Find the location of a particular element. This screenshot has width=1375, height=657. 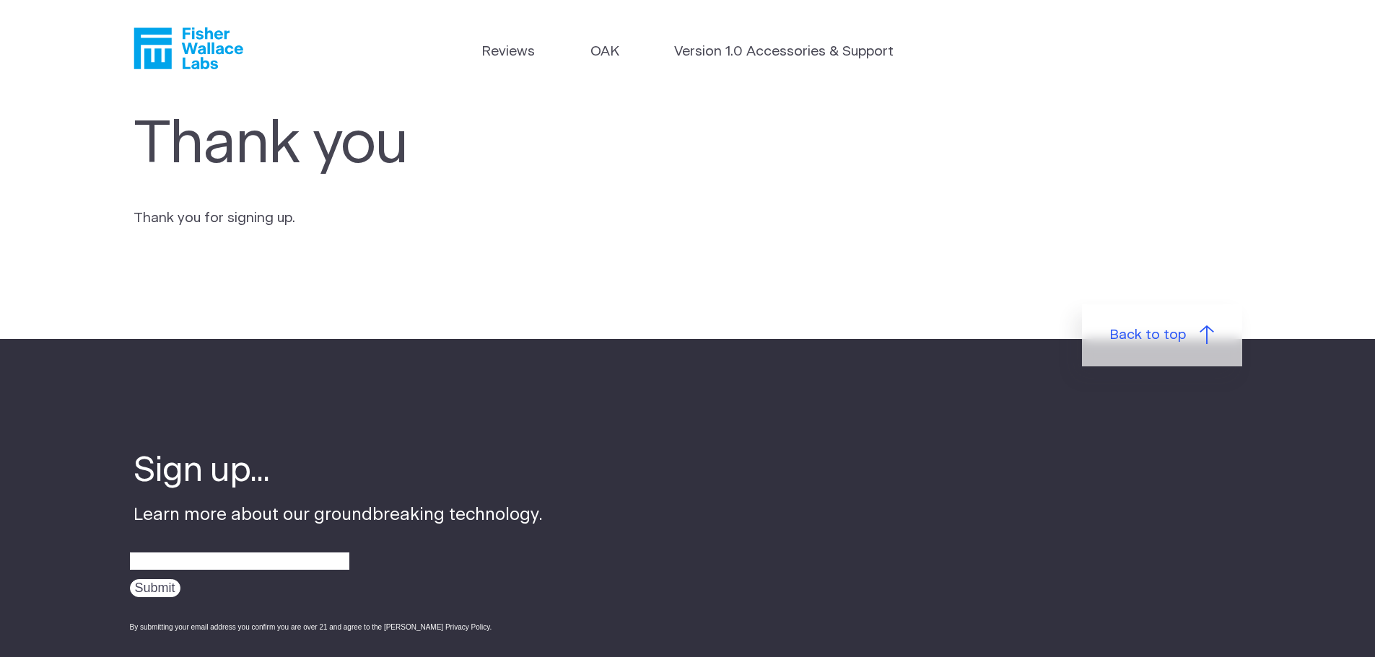

input: Submit is located at coordinates (155, 588).